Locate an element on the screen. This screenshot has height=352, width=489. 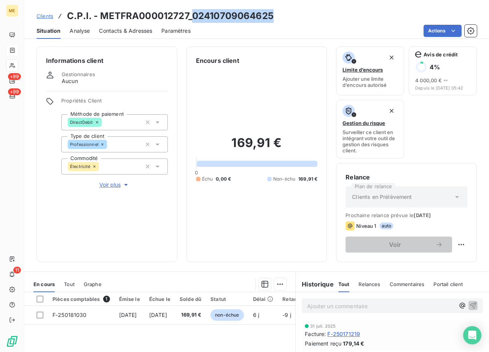
span: 11 is located at coordinates (17, 270).